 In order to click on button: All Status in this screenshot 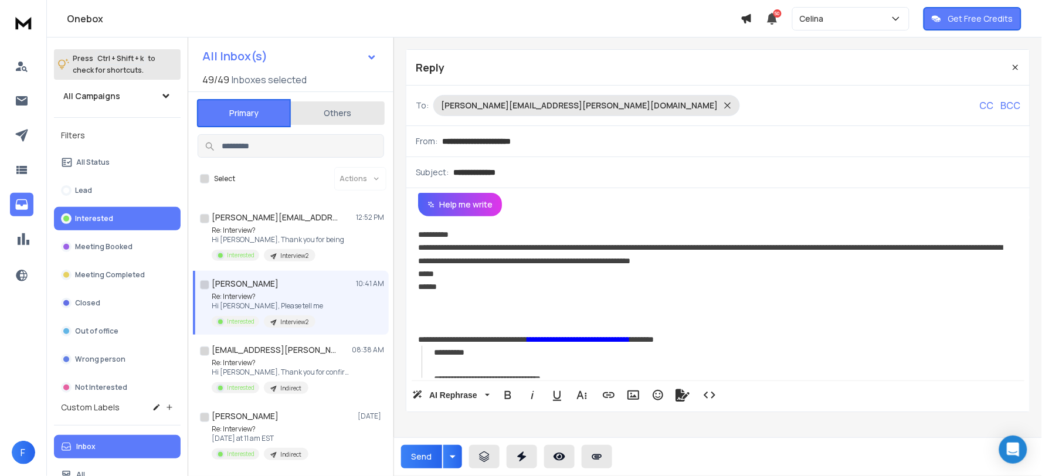, I will do `click(117, 162)`.